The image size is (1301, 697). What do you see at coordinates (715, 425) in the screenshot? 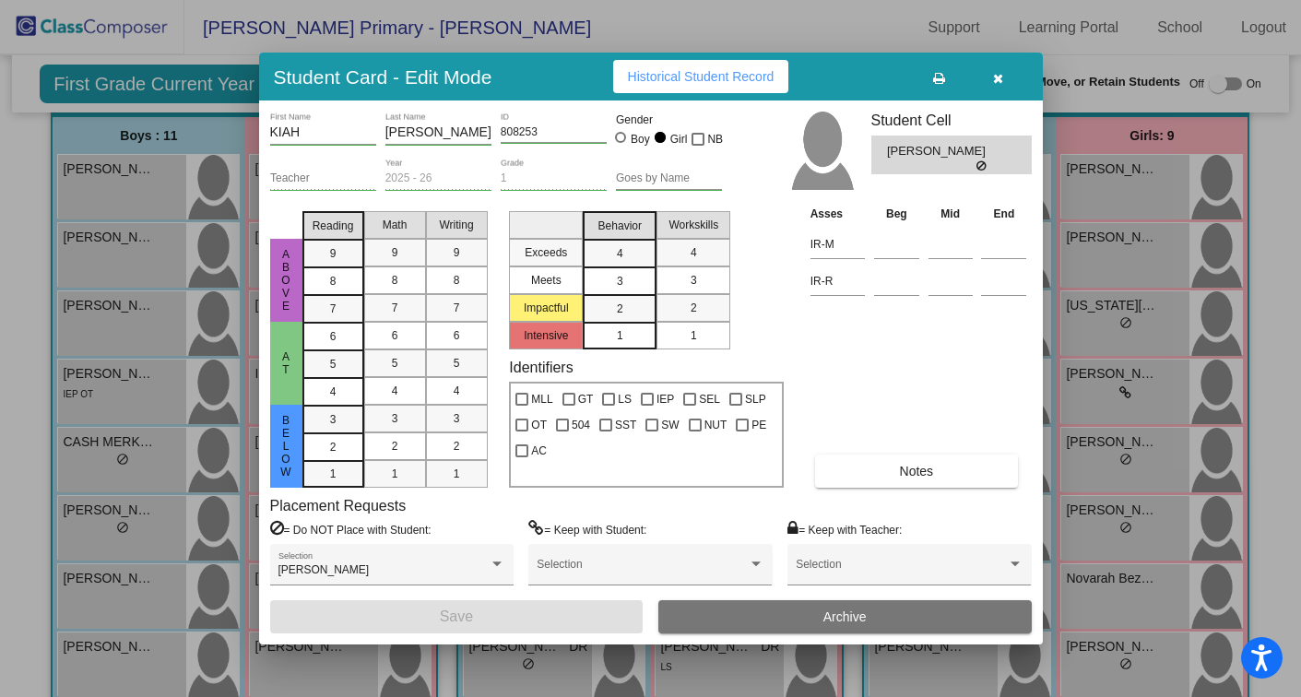
I see `span: NUT` at bounding box center [715, 425].